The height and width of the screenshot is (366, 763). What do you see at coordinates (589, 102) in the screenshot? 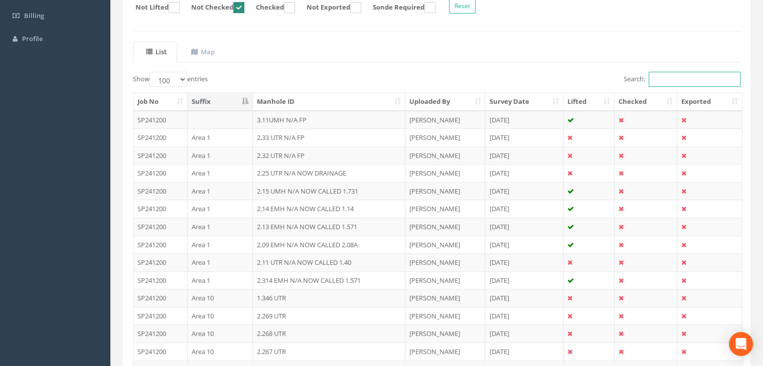
I see `th: Lifted: activate to sort column ascending` at bounding box center [589, 102].